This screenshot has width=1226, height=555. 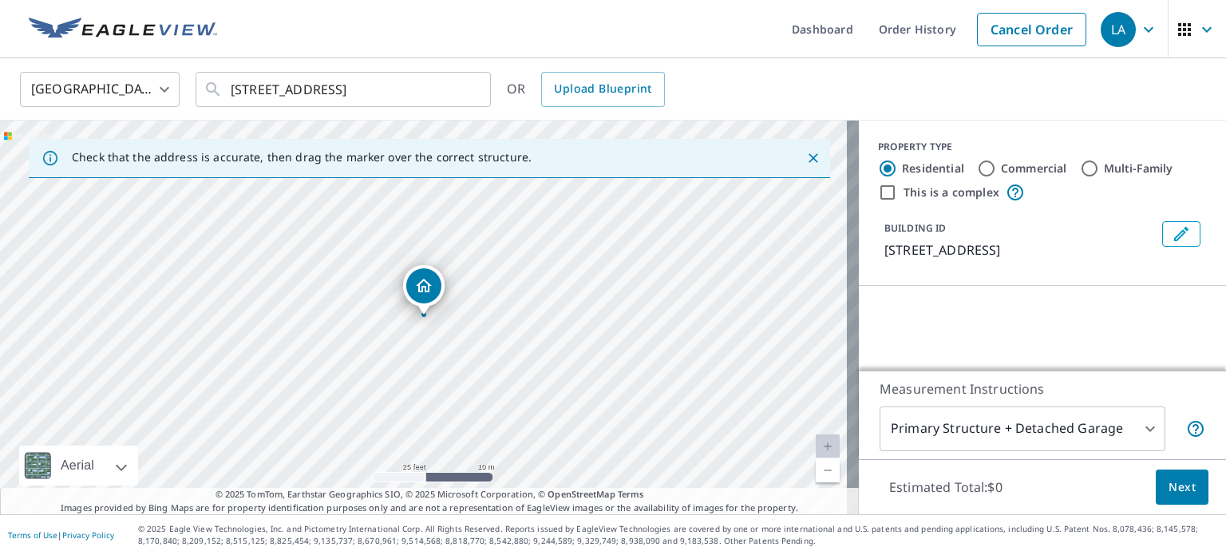 I want to click on span: © 2025 TomTom, Earthstar Geographics SIO, © 2025 Microsoft Corporation, ©, so click(x=429, y=494).